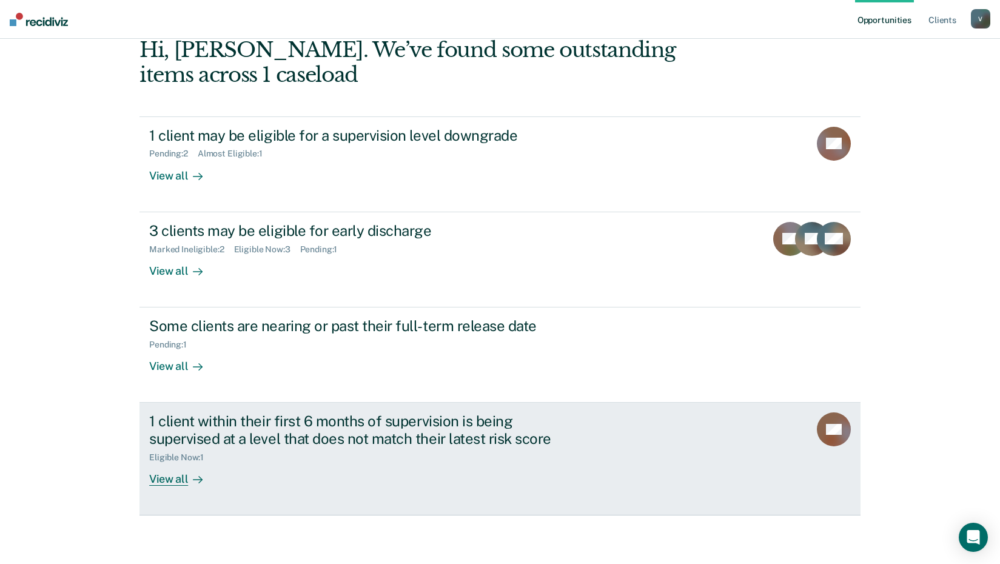  What do you see at coordinates (981, 19) in the screenshot?
I see `div: V` at bounding box center [981, 19].